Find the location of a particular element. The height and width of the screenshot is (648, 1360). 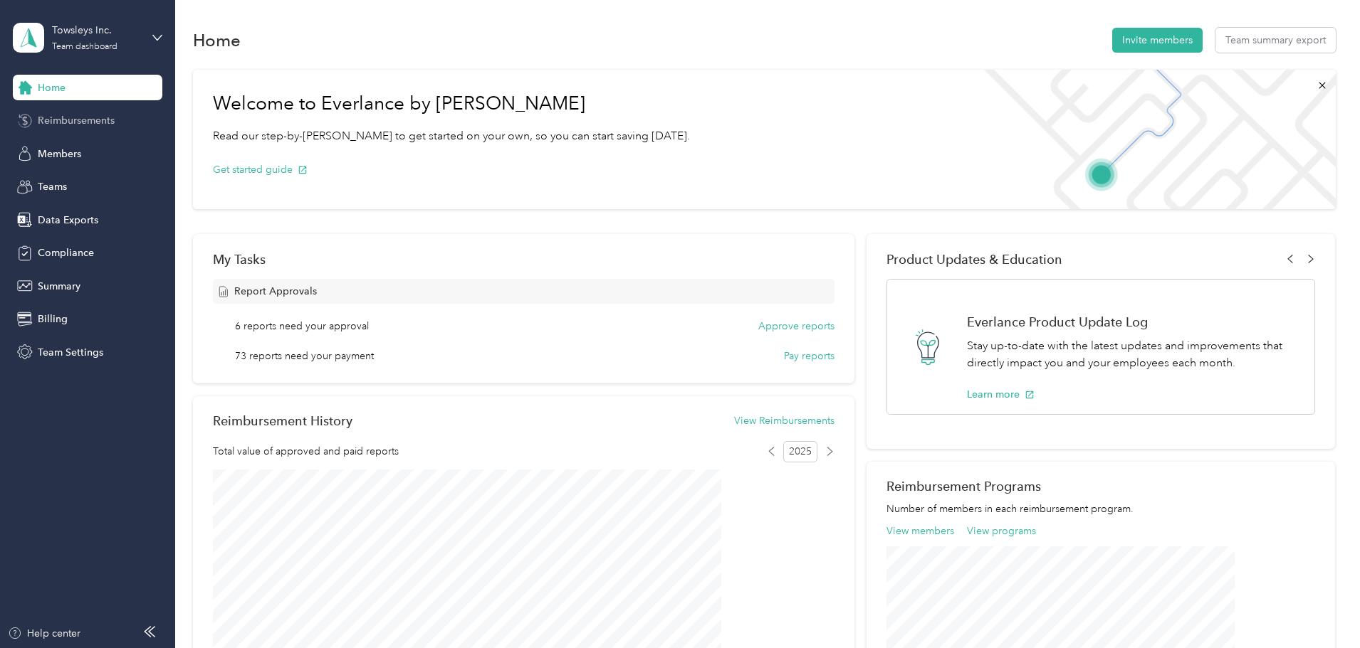

div: Team dashboard is located at coordinates (85, 47).